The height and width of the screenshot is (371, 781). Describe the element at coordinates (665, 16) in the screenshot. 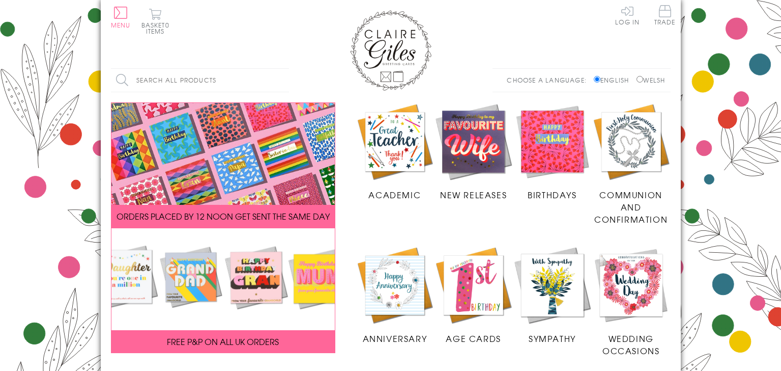

I see `a: Trade` at that location.